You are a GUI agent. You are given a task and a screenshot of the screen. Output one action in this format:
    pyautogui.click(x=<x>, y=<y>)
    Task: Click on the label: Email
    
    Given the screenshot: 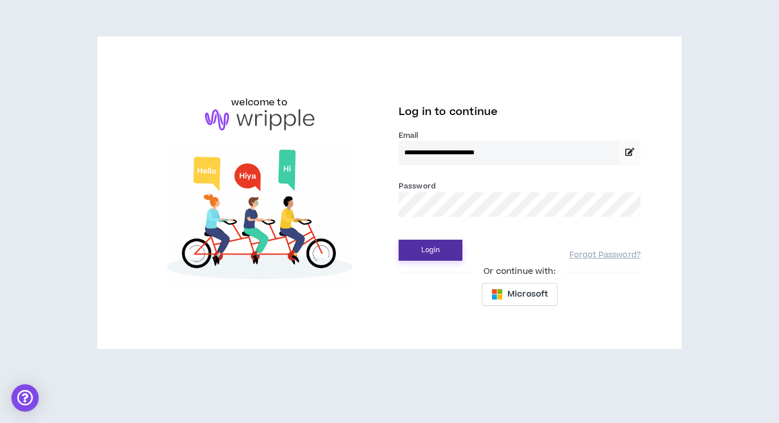 What is the action you would take?
    pyautogui.click(x=519, y=135)
    